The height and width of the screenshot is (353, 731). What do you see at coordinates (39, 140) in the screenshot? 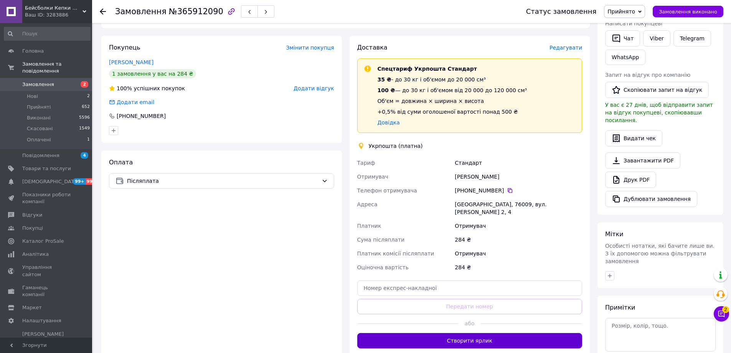
I see `span: Оплачені` at bounding box center [39, 140].